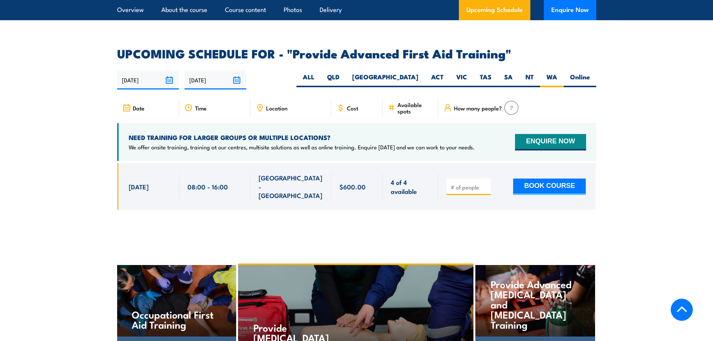  I want to click on h4: Occupational First Aid Training, so click(176, 319).